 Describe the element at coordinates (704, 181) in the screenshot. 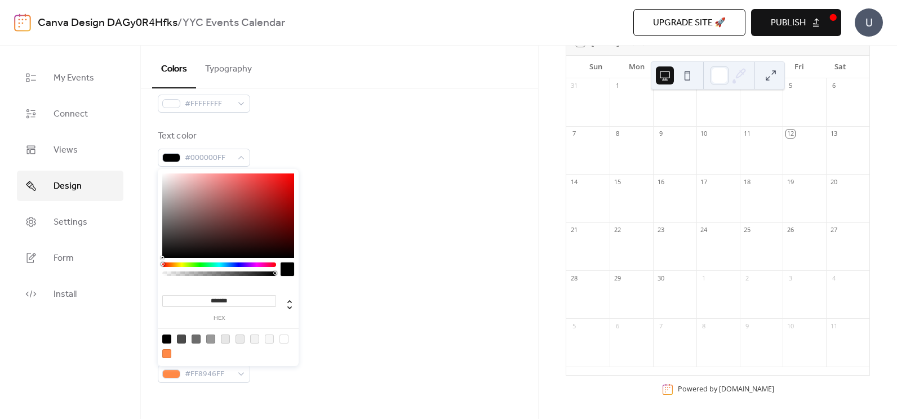

I see `div: 17` at that location.